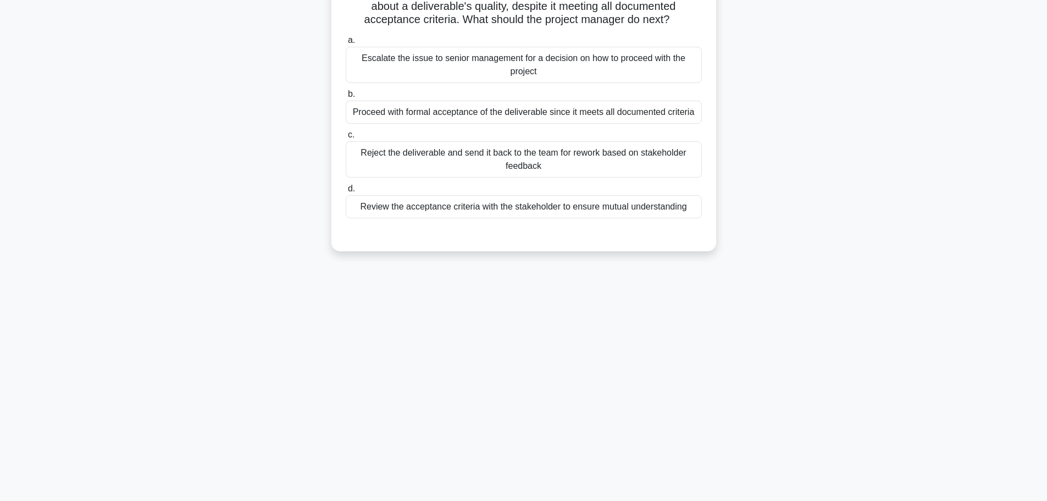 This screenshot has height=501, width=1047. I want to click on span: a., so click(351, 40).